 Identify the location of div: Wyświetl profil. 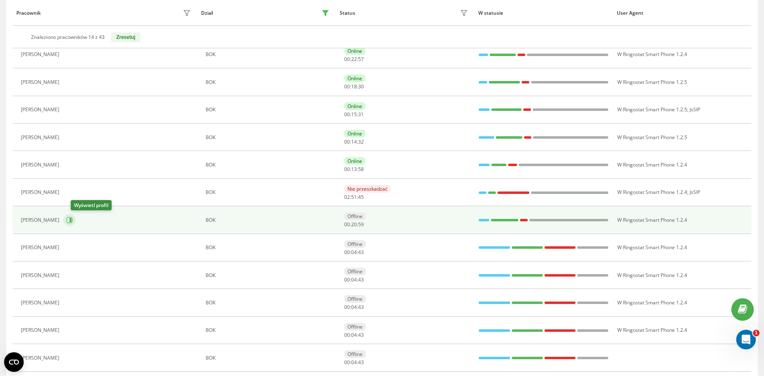
(91, 205).